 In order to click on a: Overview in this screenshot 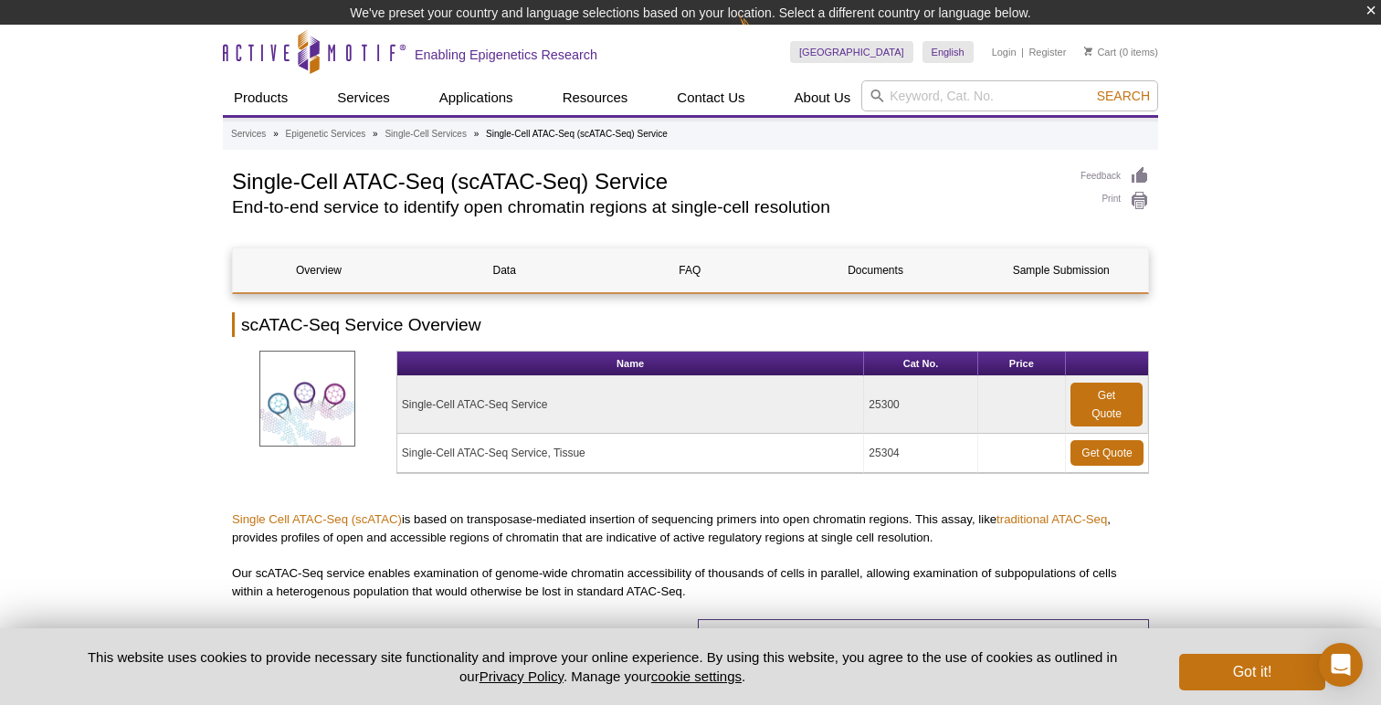, I will do `click(319, 270)`.